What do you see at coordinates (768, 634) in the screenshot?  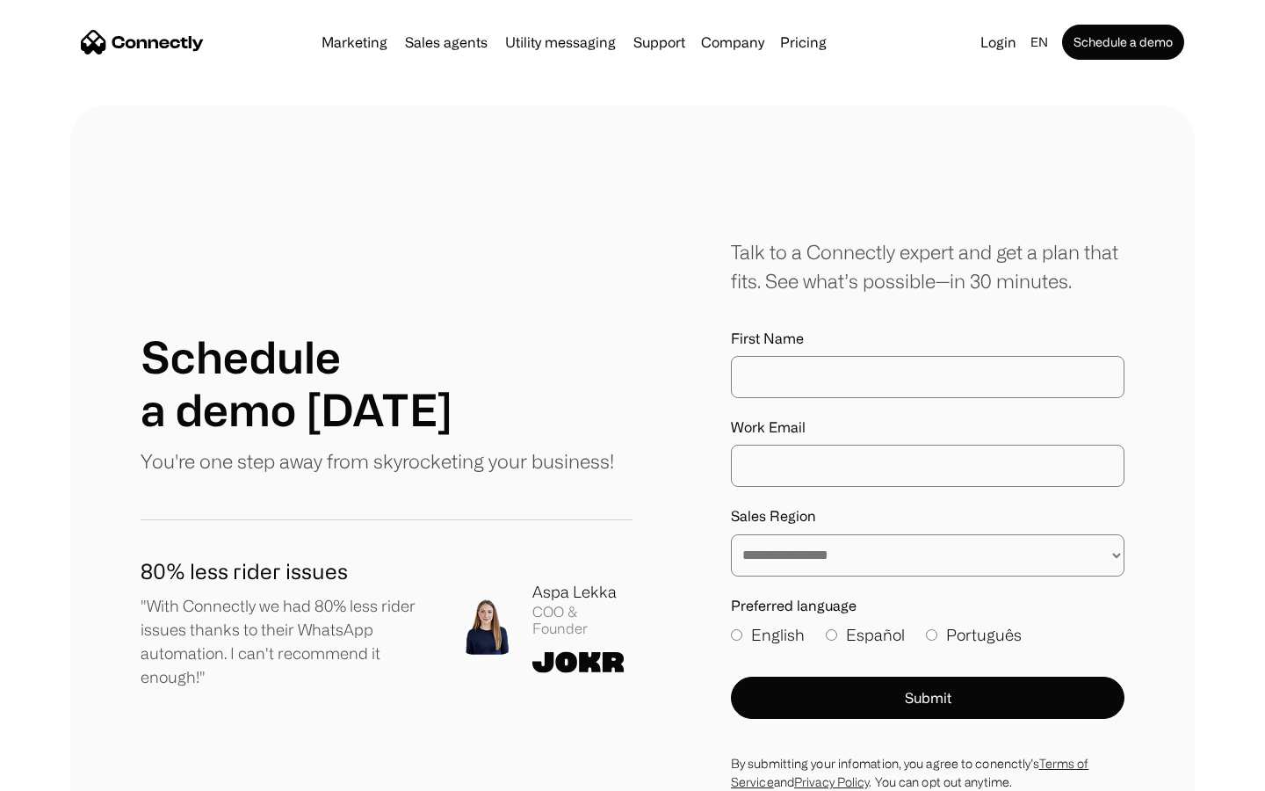 I see `label: English` at bounding box center [768, 634].